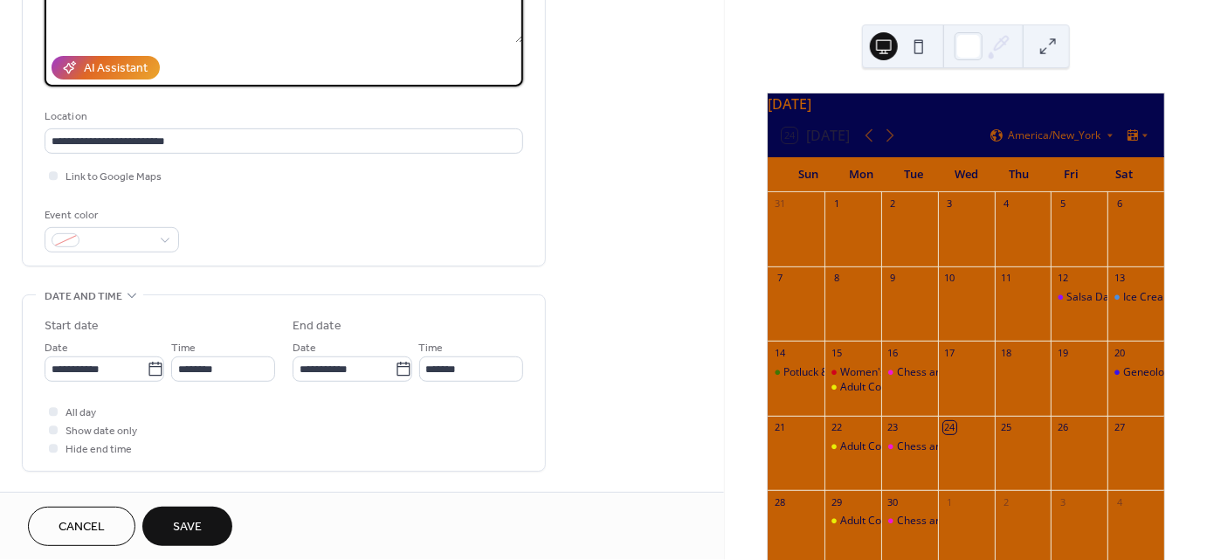 This screenshot has height=560, width=1207. Describe the element at coordinates (1006, 278) in the screenshot. I see `div: 11` at that location.